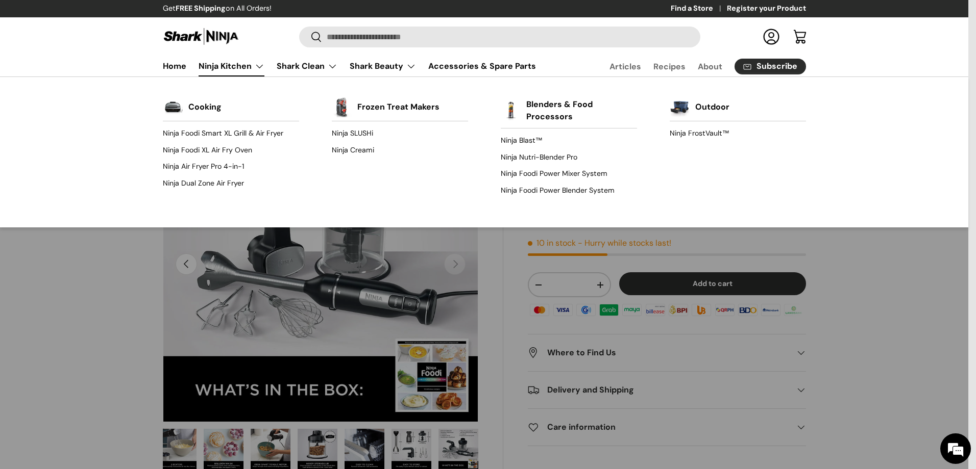  I want to click on em: Submit, so click(167, 321).